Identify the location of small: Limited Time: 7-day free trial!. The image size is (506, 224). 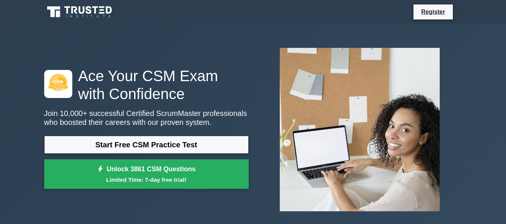
(146, 180).